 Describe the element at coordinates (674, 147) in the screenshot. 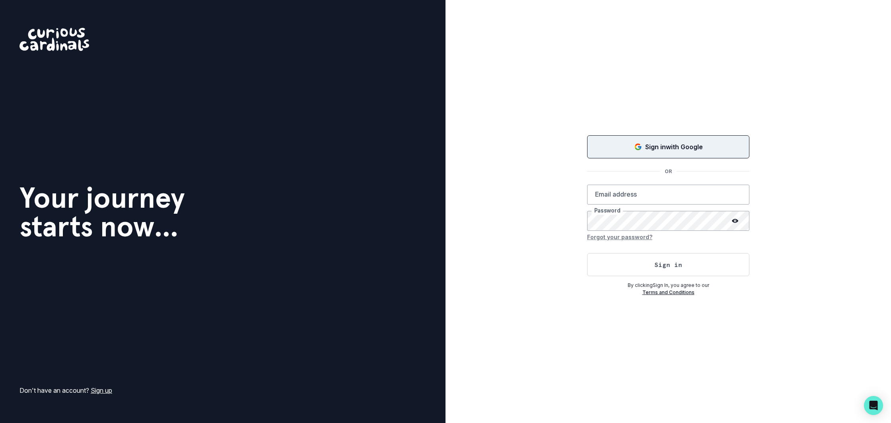

I see `p: Sign in with Google` at that location.